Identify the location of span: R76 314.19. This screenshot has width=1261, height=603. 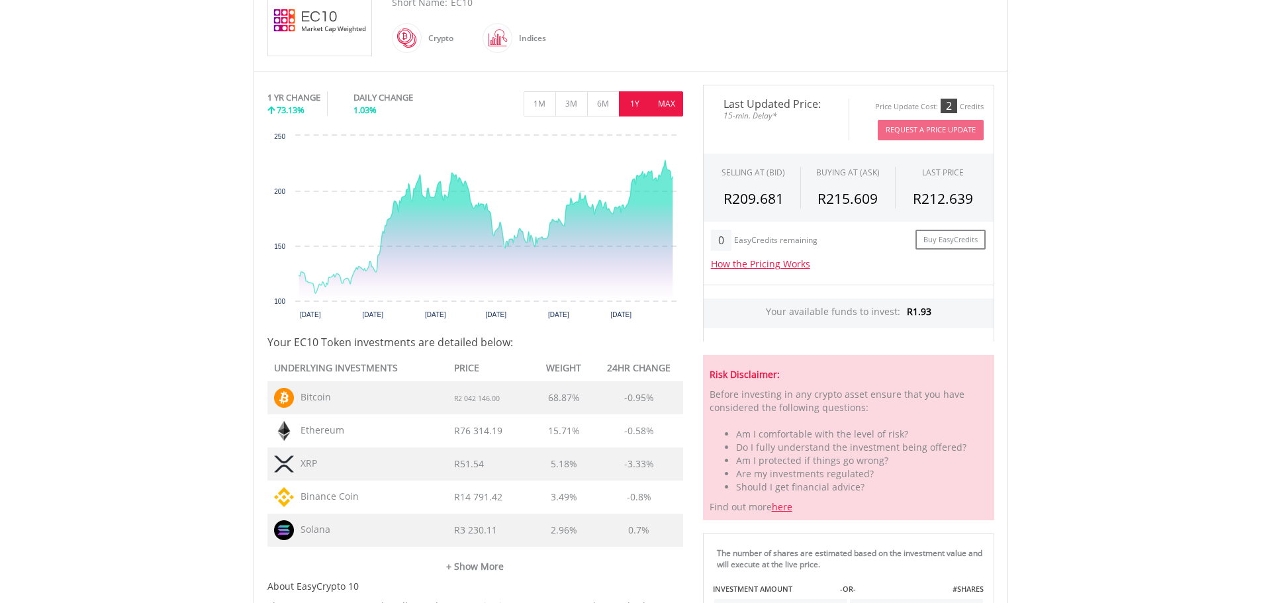
(478, 430).